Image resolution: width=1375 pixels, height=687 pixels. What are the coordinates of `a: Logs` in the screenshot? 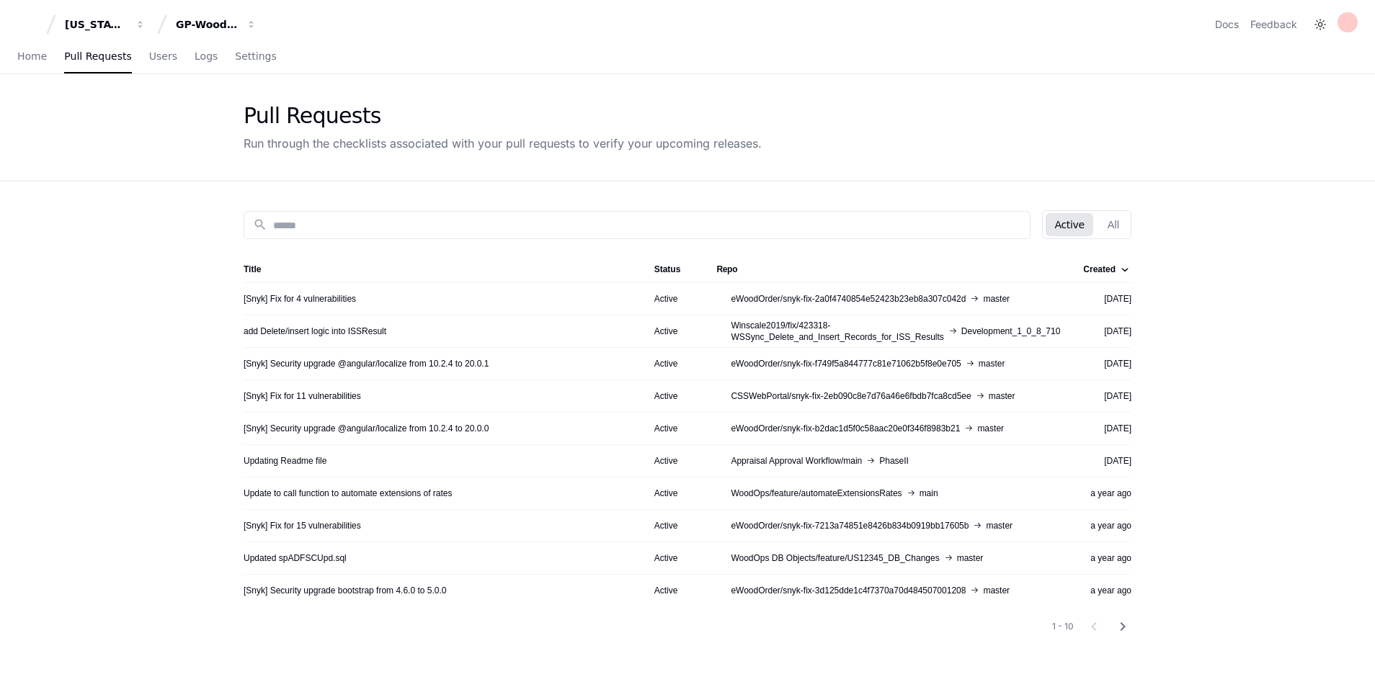 It's located at (206, 57).